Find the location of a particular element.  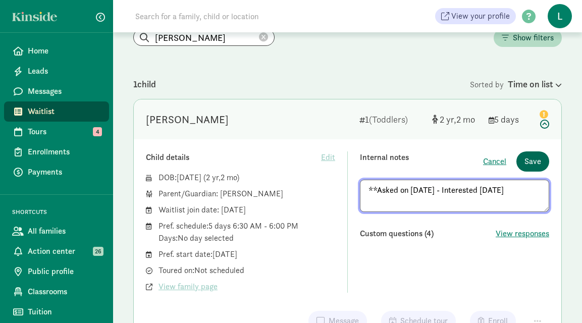

div: 5 days is located at coordinates (508, 119).